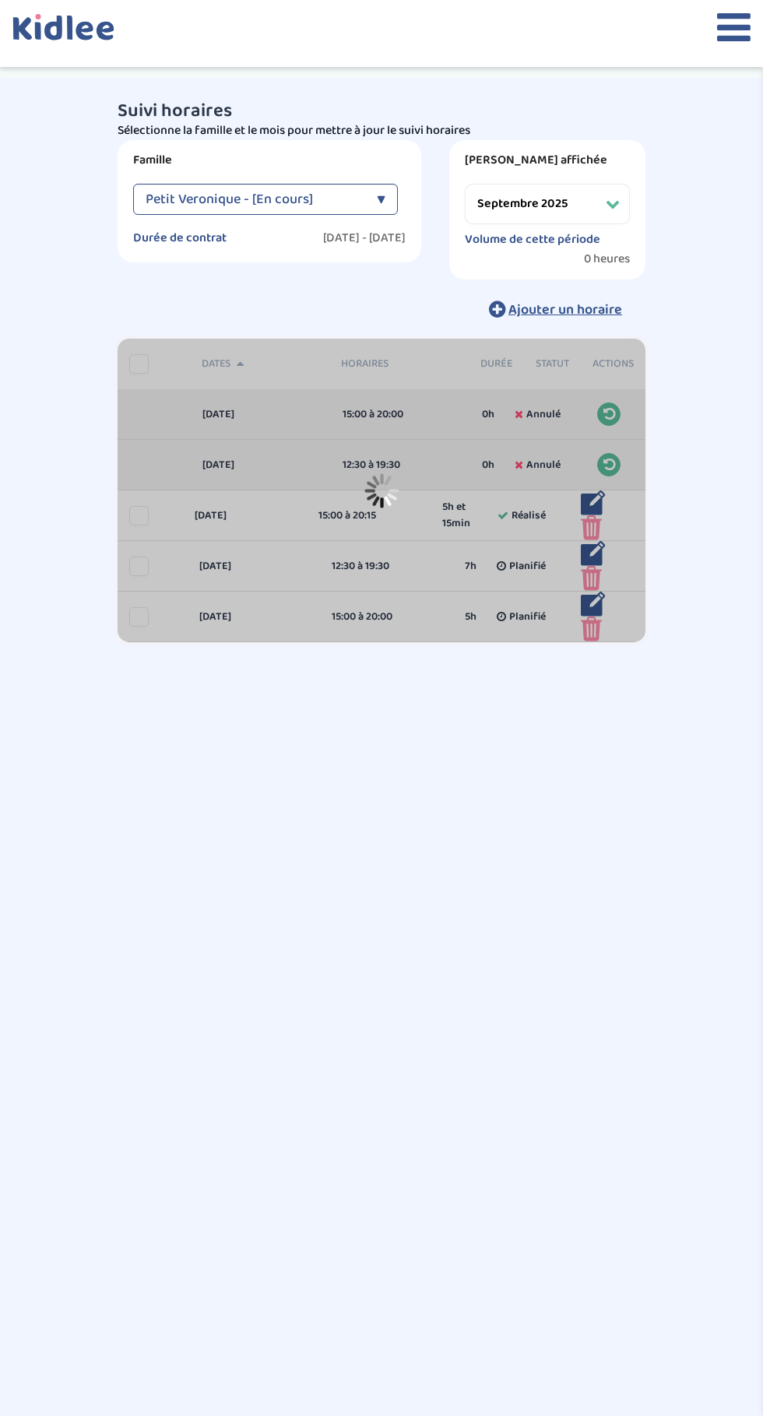 The height and width of the screenshot is (1416, 763). What do you see at coordinates (229, 199) in the screenshot?
I see `span: Petit Veronique - [En cours]` at bounding box center [229, 199].